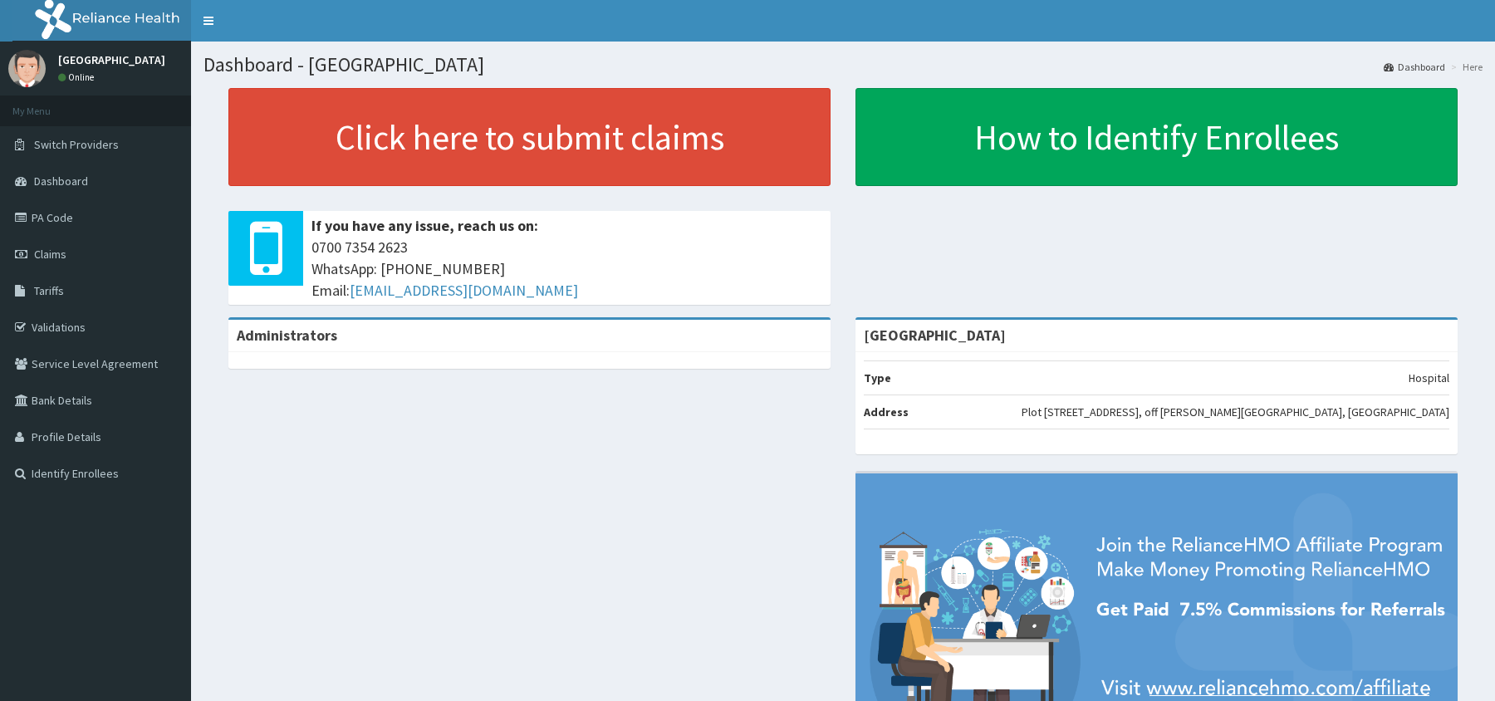 Image resolution: width=1495 pixels, height=701 pixels. Describe the element at coordinates (1464, 66) in the screenshot. I see `li: Here` at that location.